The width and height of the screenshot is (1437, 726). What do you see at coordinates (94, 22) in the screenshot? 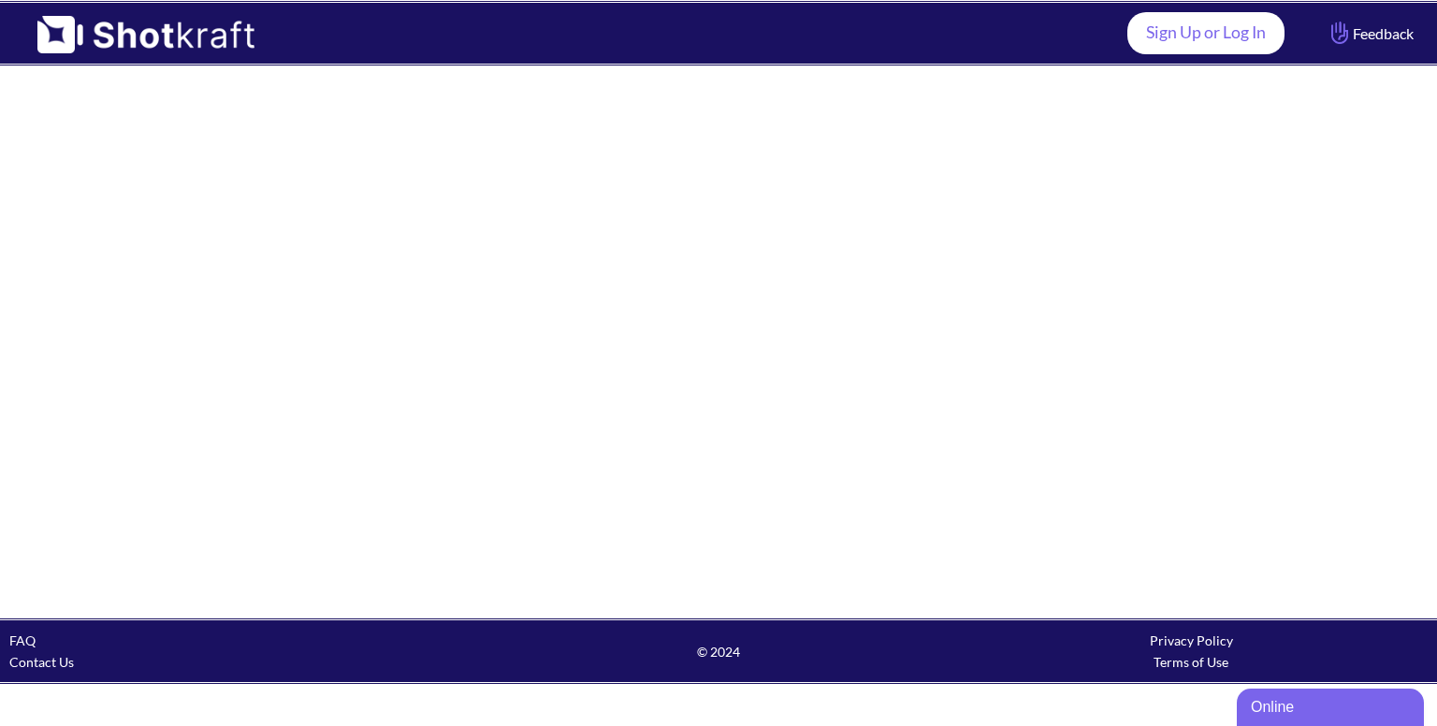
I see `div: Online` at bounding box center [94, 22].